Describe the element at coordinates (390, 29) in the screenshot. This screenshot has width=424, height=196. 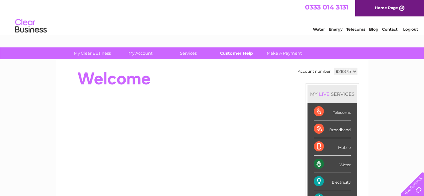
I see `a: Contact` at that location.